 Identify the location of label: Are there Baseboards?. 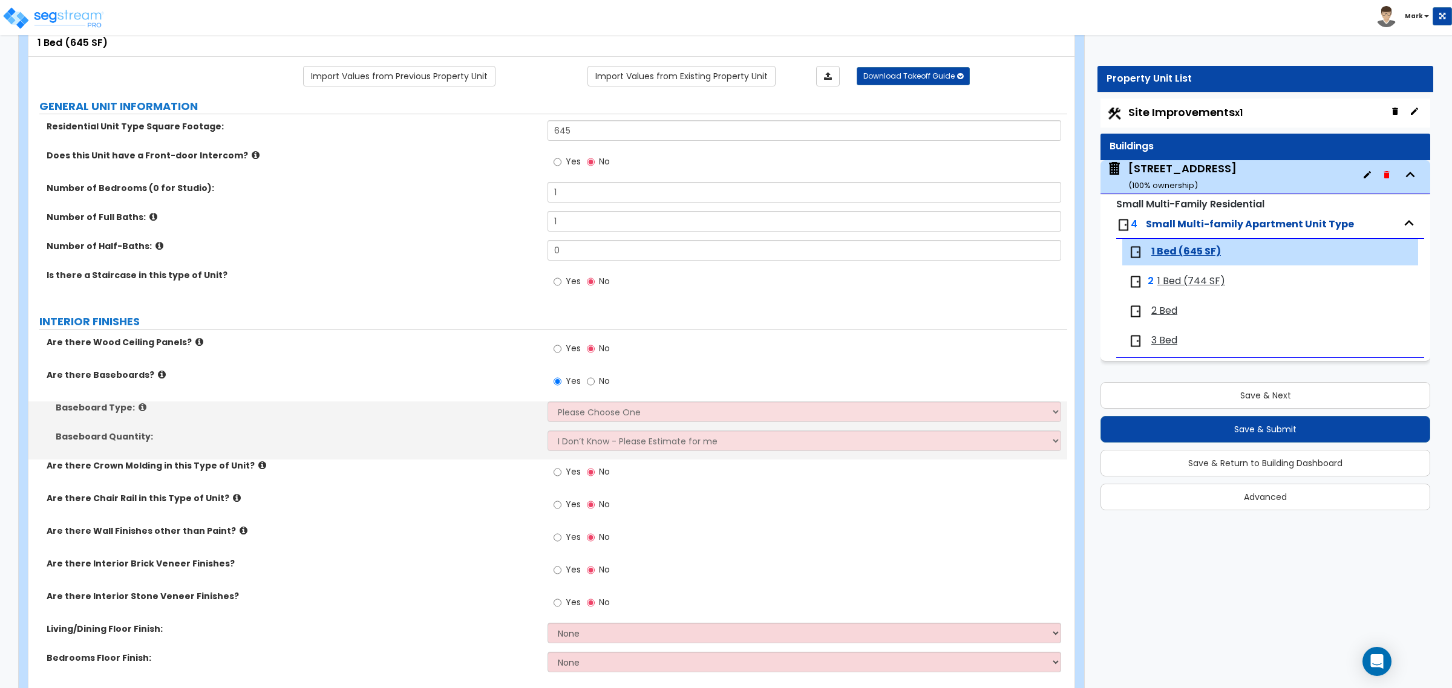
(292, 375).